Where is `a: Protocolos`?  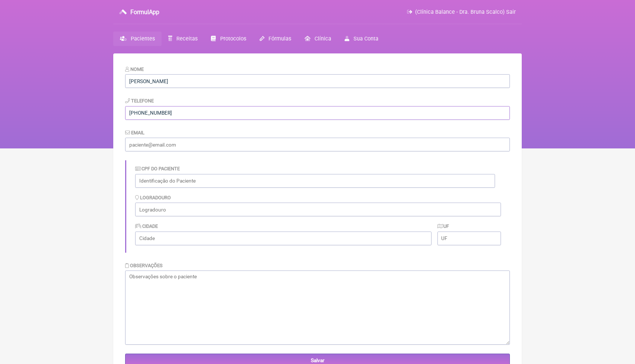 a: Protocolos is located at coordinates (228, 39).